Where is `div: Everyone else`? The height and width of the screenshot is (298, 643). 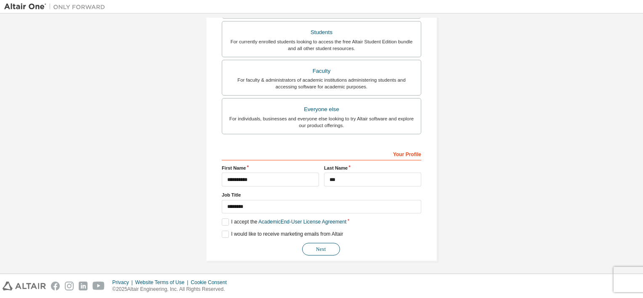
div: Everyone else is located at coordinates (322, 109).